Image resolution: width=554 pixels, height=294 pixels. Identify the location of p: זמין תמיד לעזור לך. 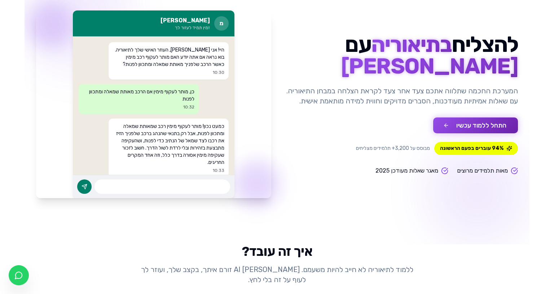
(185, 28).